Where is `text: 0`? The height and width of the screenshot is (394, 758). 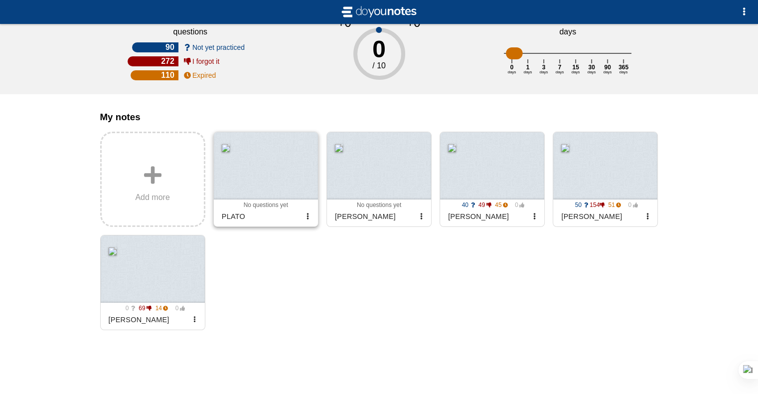
text: 0 is located at coordinates (512, 67).